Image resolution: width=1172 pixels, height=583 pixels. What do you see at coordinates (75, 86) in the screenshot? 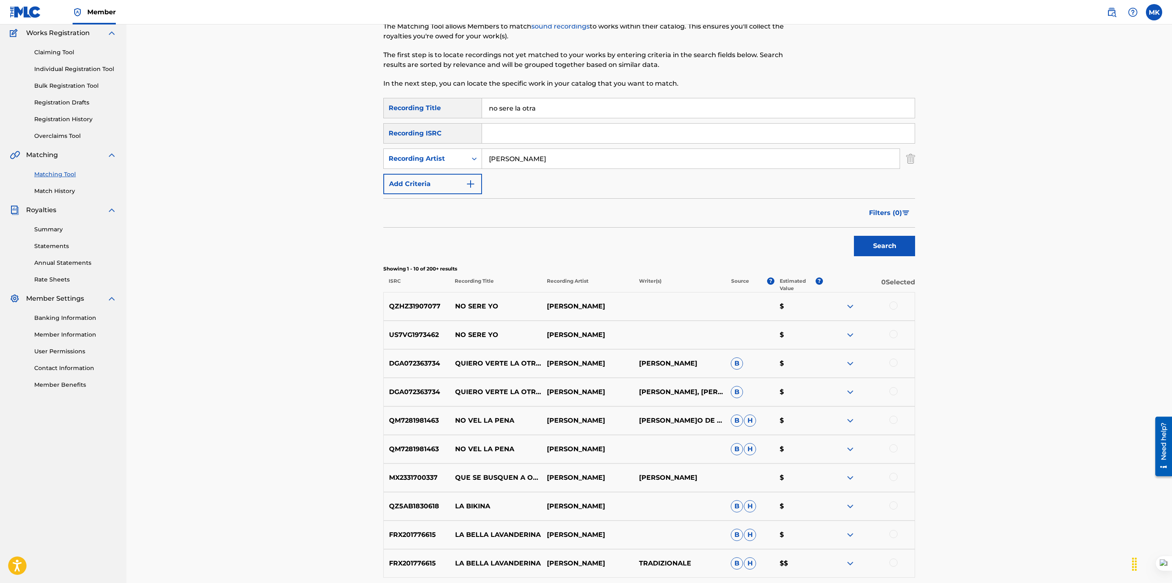
I see `a: Bulk Registration Tool` at bounding box center [75, 86].